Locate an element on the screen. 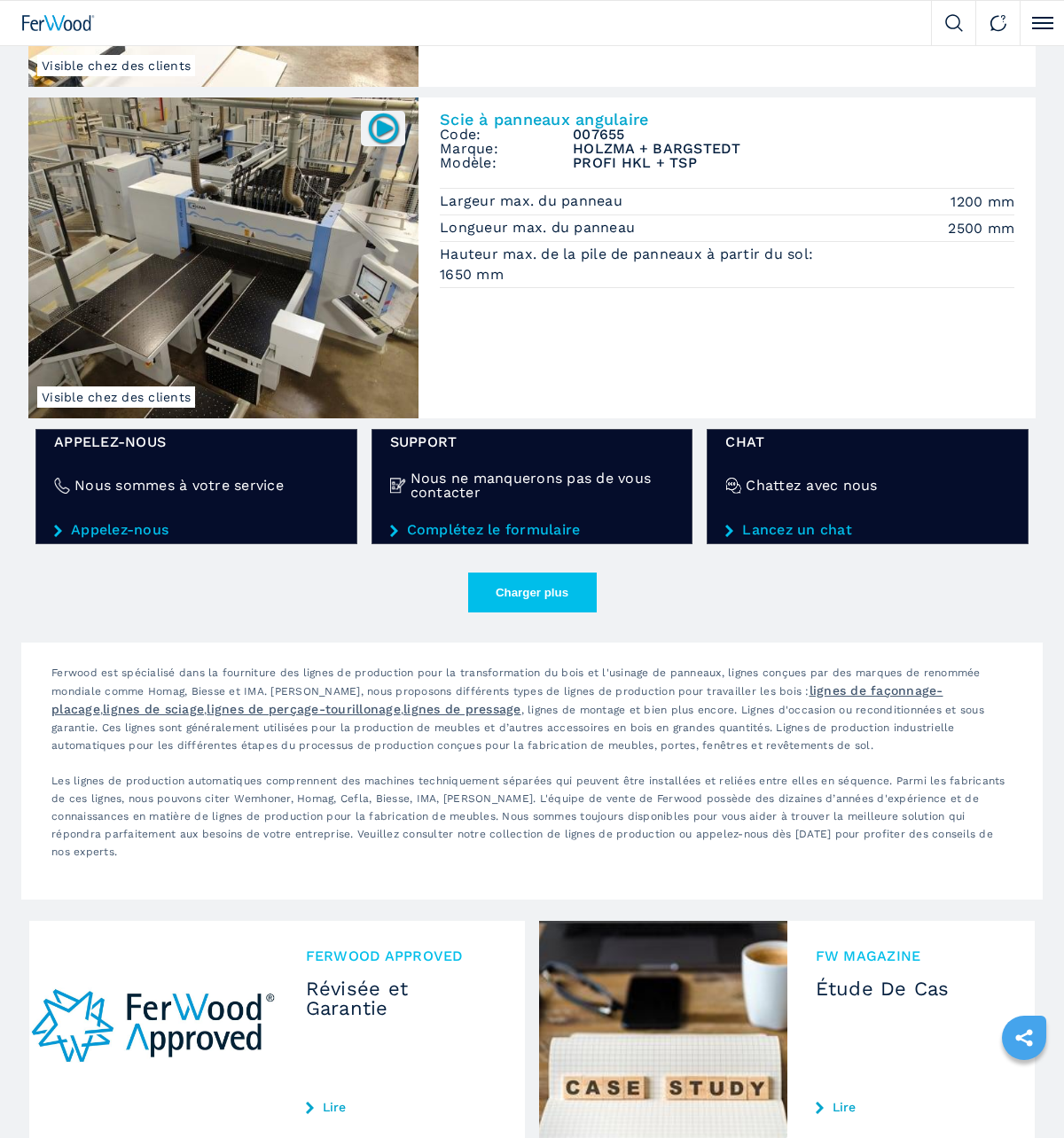 This screenshot has height=1138, width=1064. p: Largeur max. du panneau is located at coordinates (533, 201).